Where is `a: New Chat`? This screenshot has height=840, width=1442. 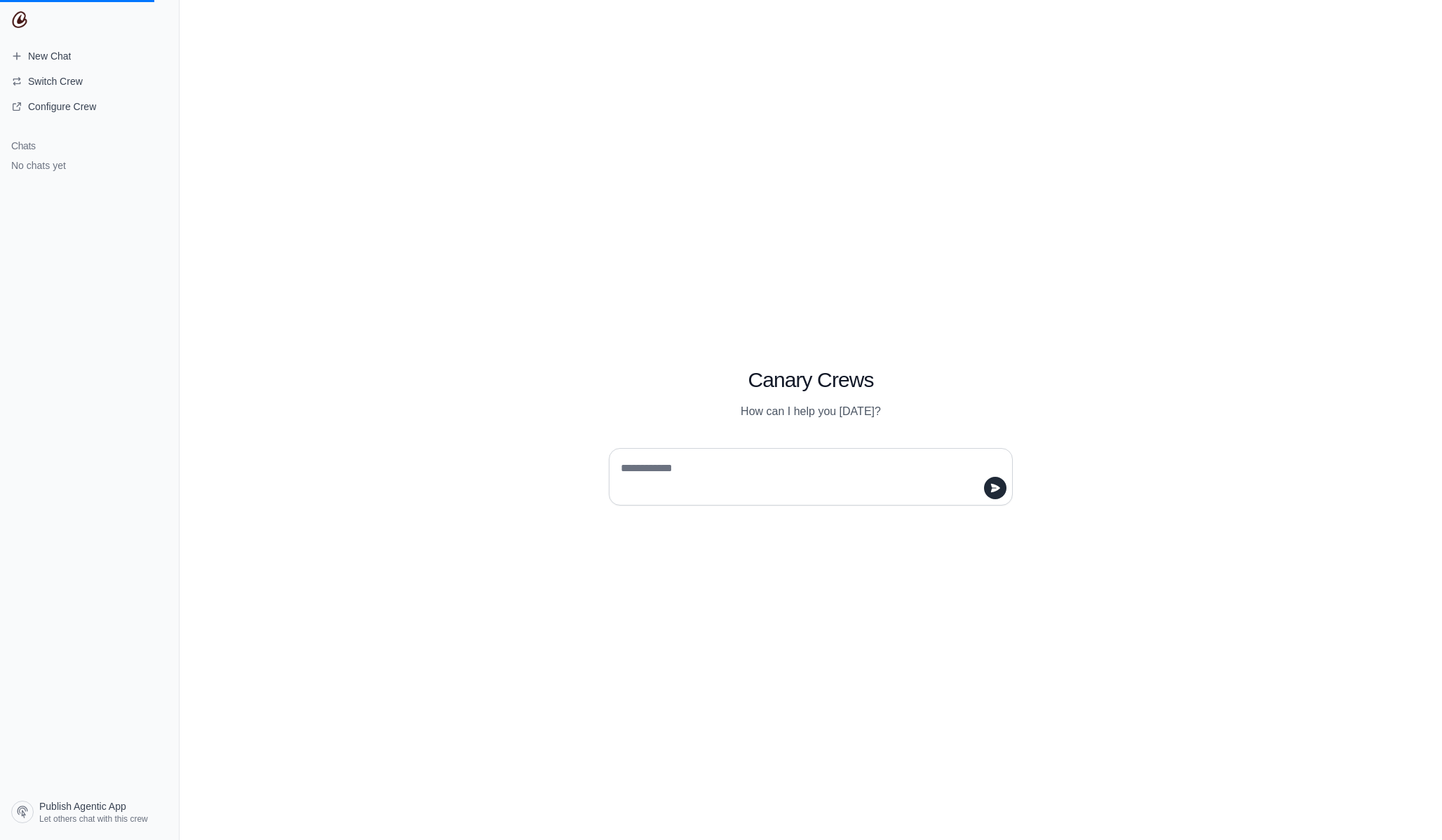 a: New Chat is located at coordinates (89, 56).